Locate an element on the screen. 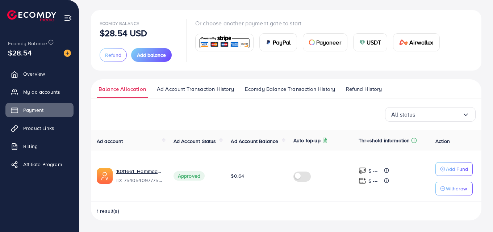 This screenshot has width=493, height=232. span: Ad Account Status is located at coordinates (195, 141).